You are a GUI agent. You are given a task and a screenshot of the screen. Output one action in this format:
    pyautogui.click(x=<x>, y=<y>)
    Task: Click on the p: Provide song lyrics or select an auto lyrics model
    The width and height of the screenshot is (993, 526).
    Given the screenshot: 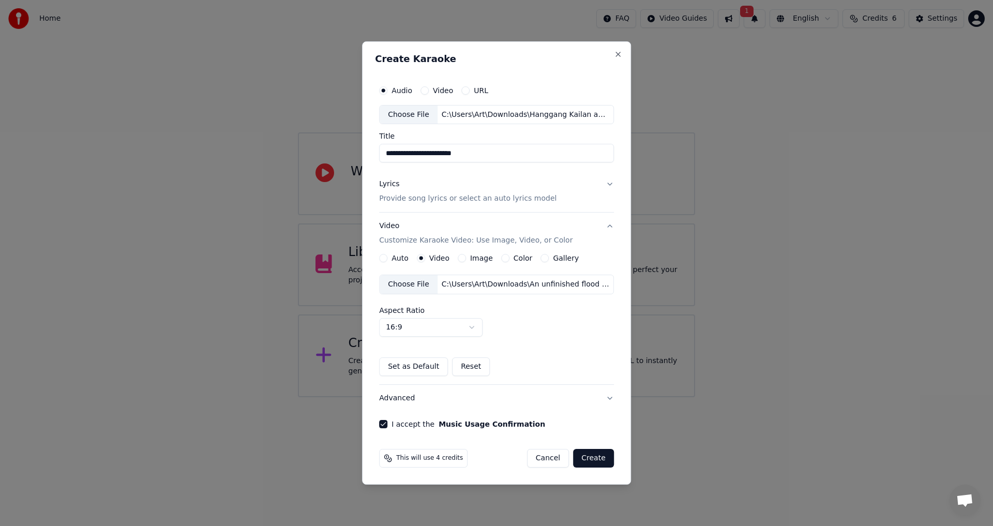 What is the action you would take?
    pyautogui.click(x=468, y=199)
    